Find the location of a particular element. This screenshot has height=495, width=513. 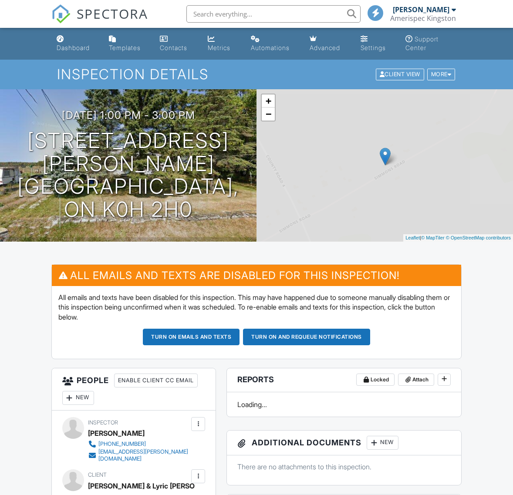

a: Leaflet is located at coordinates (412, 238).